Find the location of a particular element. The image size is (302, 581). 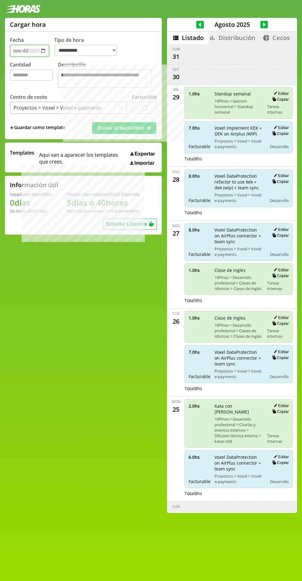

label: Tipo de hora is located at coordinates (88, 47).